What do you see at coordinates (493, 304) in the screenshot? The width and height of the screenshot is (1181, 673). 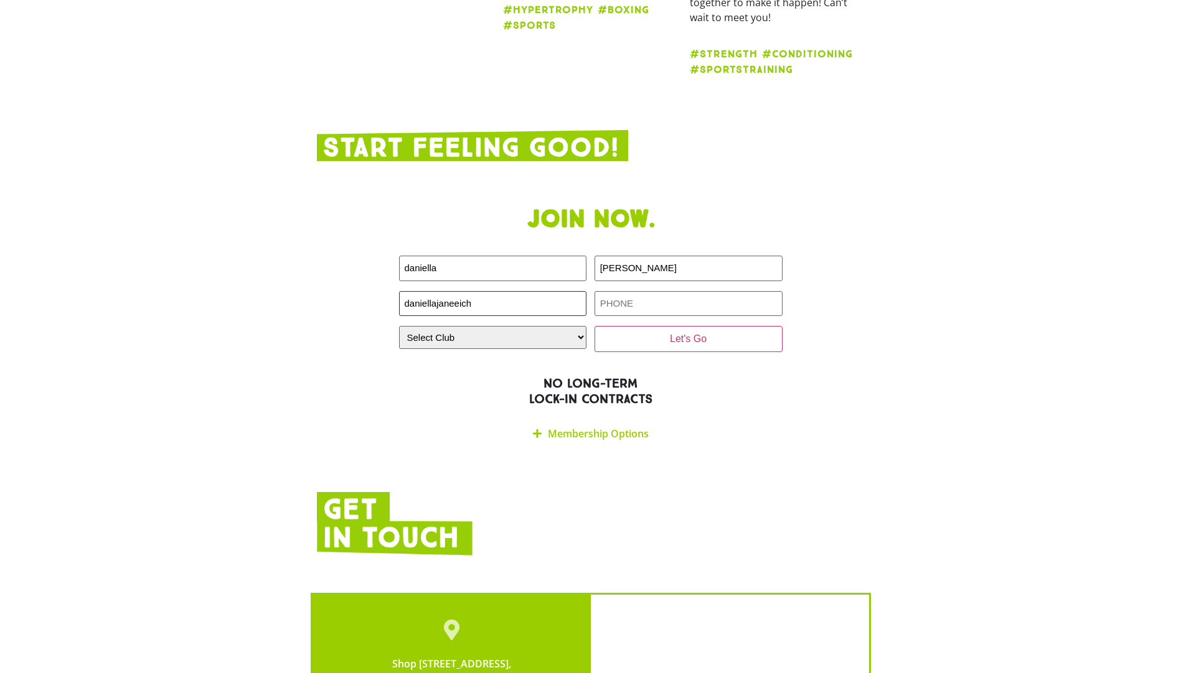 I see `input: Email` at bounding box center [493, 304].